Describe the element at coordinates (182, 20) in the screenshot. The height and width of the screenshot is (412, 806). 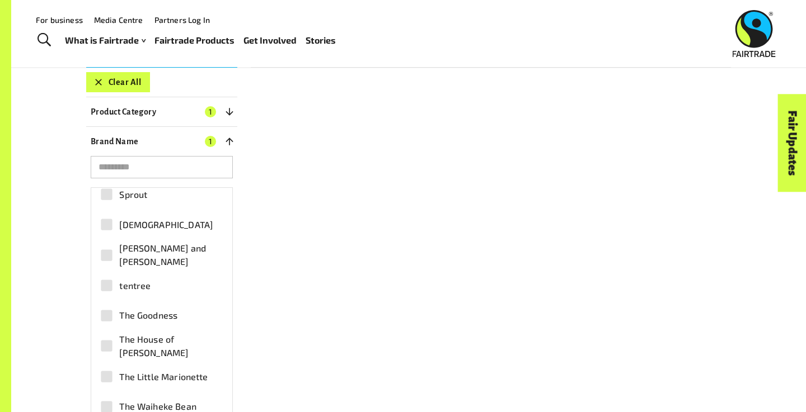
I see `a: Partners Log In` at that location.